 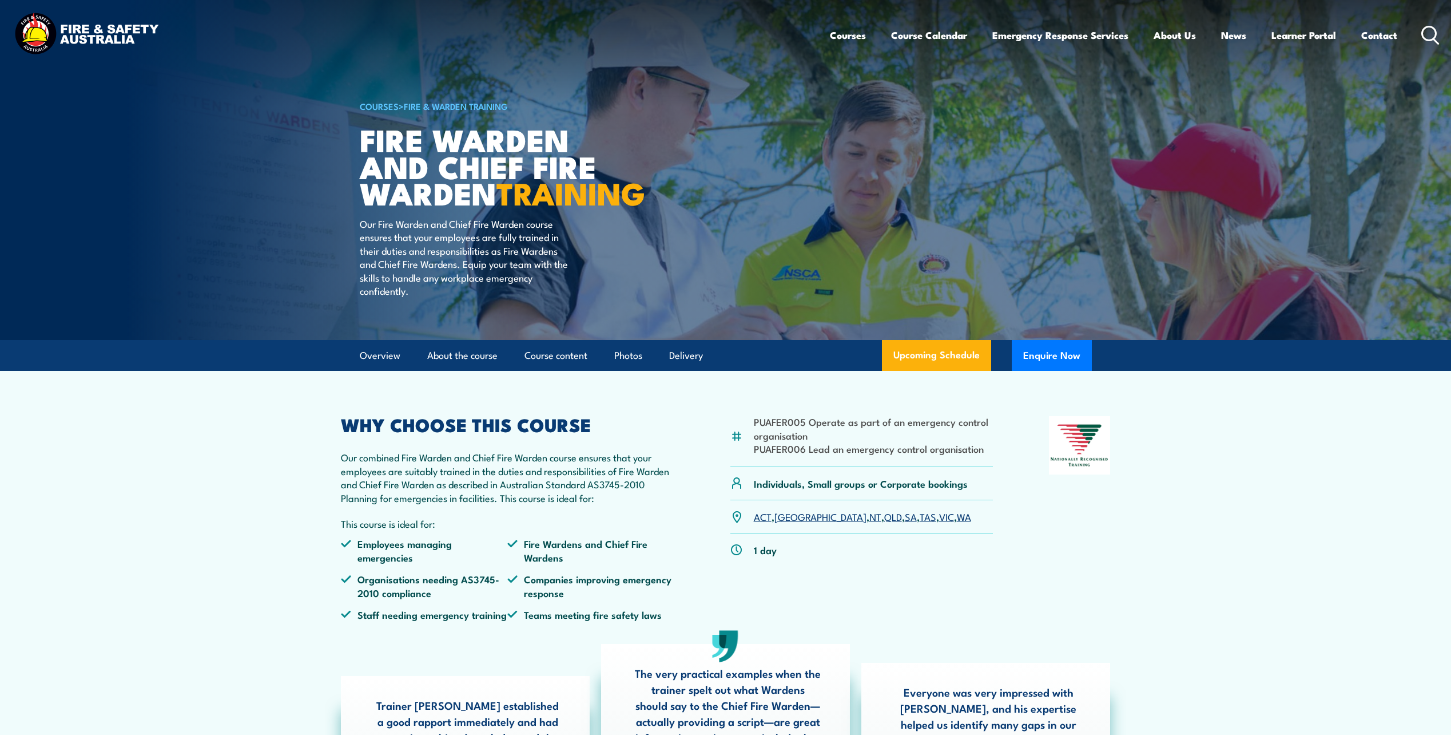 I want to click on p: 1 day, so click(x=766, y=549).